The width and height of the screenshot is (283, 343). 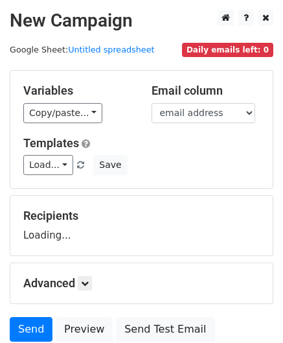 What do you see at coordinates (78, 91) in the screenshot?
I see `h5: Variables` at bounding box center [78, 91].